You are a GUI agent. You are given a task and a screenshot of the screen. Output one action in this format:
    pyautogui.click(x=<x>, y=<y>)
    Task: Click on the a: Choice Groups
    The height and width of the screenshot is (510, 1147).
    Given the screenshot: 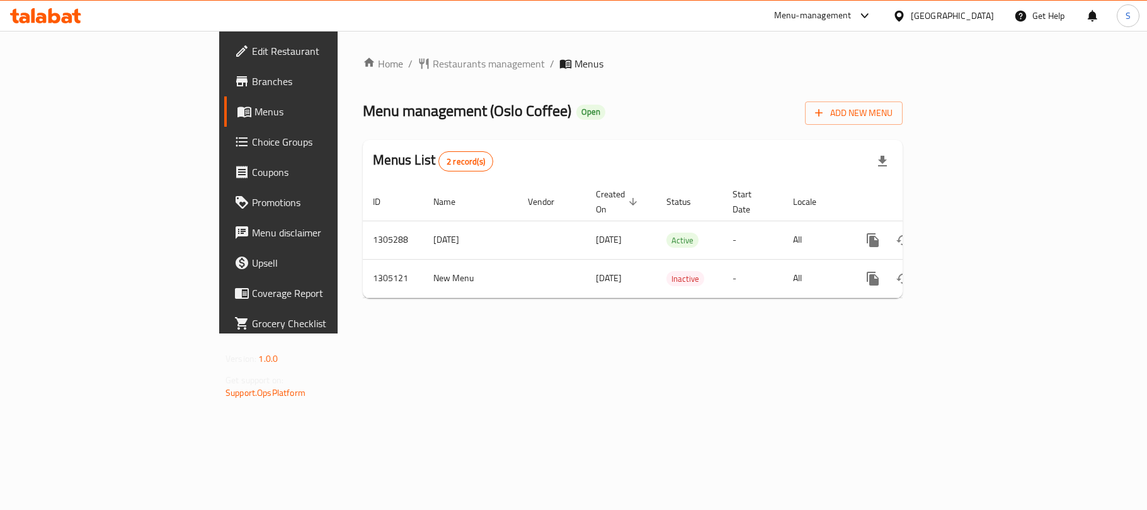 What is the action you would take?
    pyautogui.click(x=318, y=142)
    